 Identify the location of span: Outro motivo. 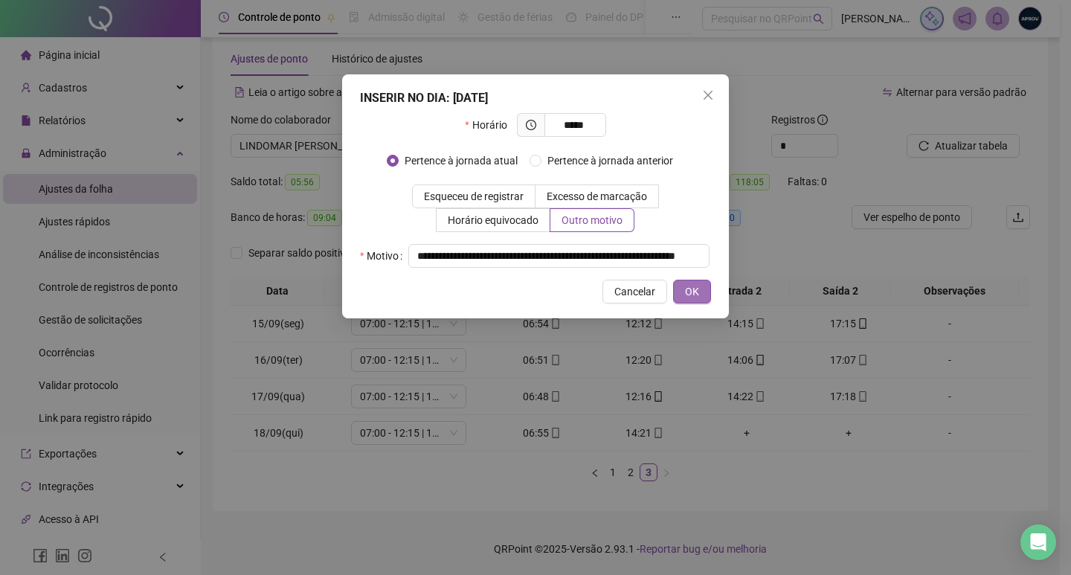
(592, 220).